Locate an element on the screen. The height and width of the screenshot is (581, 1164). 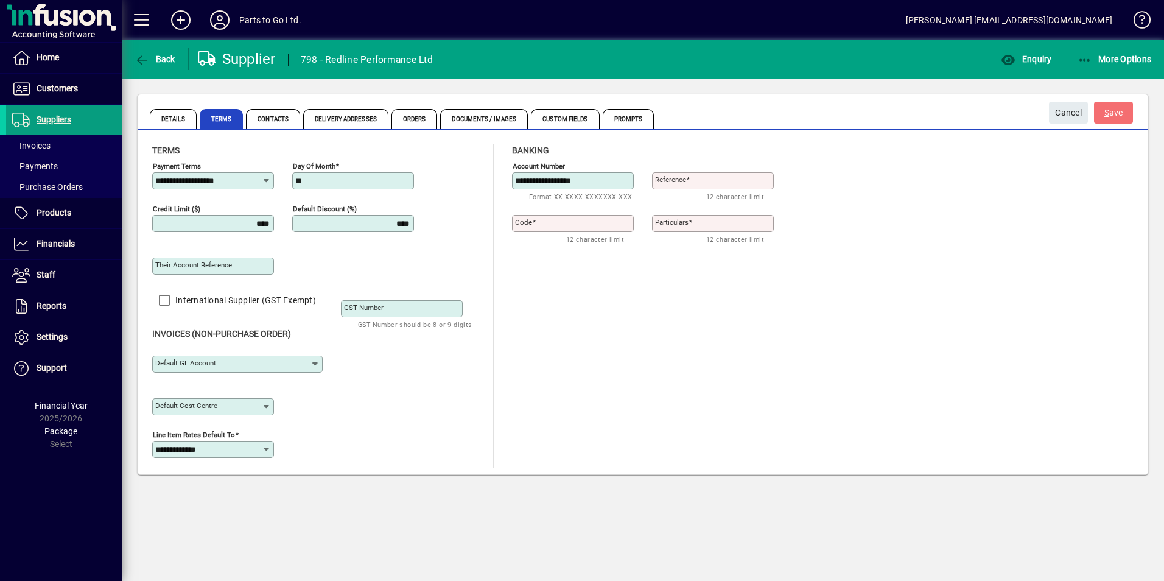
mat-label: Default GL Account is located at coordinates (186, 363).